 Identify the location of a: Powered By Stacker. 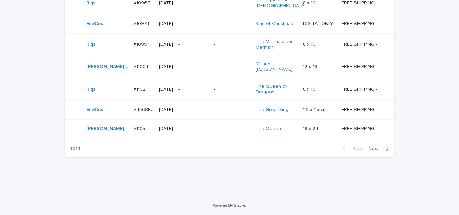
(229, 206).